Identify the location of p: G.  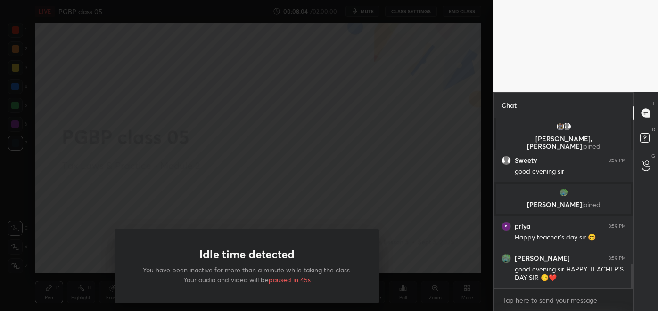
(653, 156).